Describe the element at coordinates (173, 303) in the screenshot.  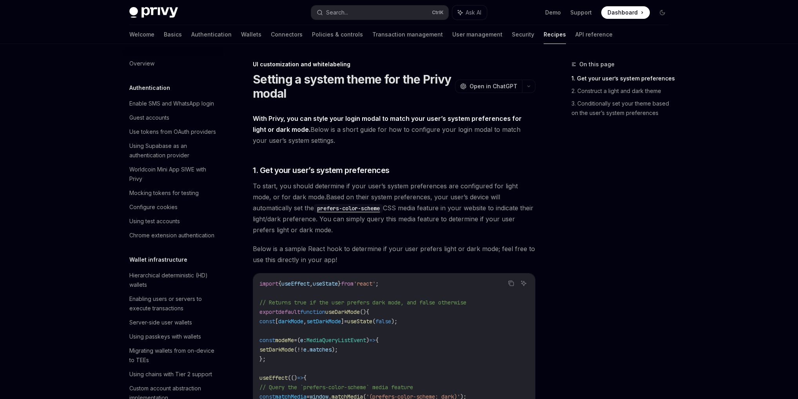
I see `a: Enabling users or servers to execute transactions` at that location.